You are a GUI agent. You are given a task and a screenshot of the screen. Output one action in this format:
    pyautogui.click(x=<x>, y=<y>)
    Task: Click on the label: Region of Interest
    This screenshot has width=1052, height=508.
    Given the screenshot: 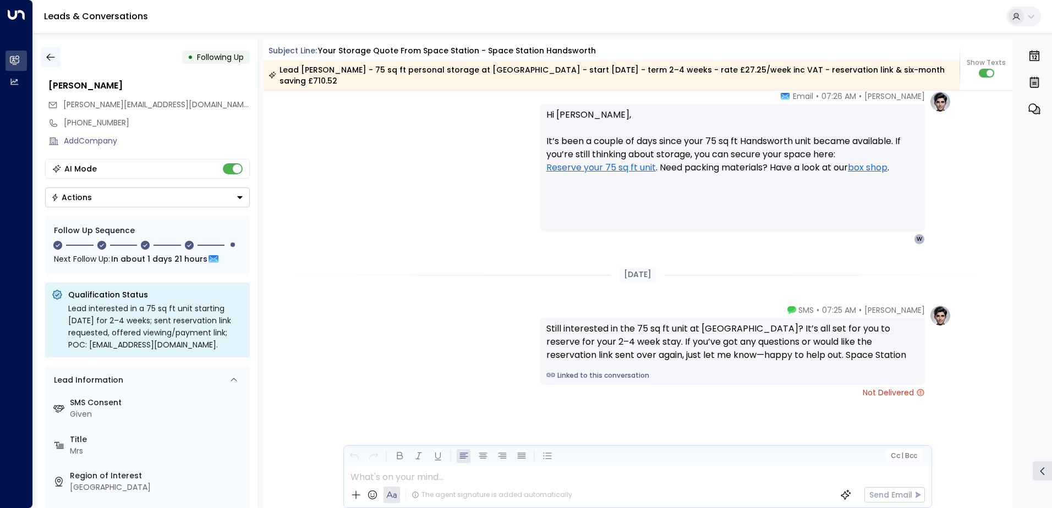 What is the action you would take?
    pyautogui.click(x=157, y=476)
    